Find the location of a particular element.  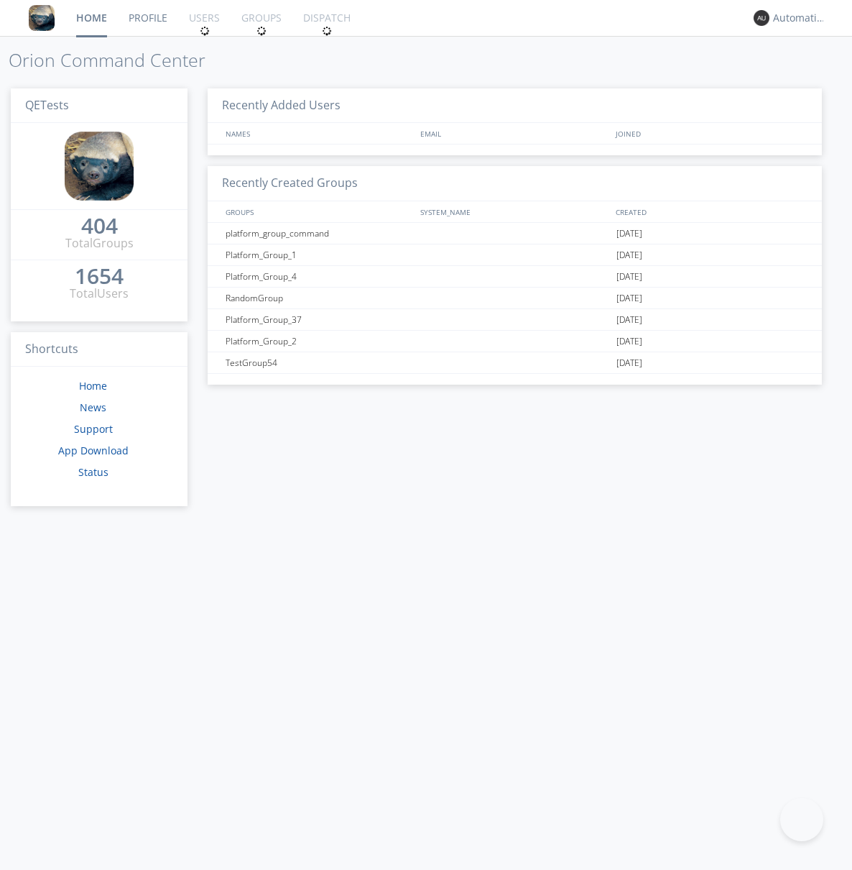

div: Total Groups is located at coordinates (99, 243).